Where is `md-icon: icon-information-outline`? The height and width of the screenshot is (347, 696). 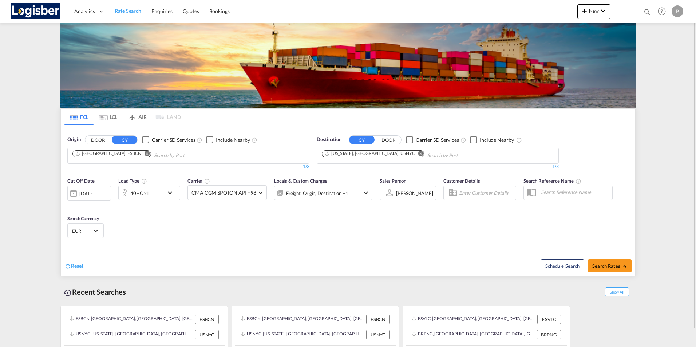 md-icon: icon-information-outline is located at coordinates (144, 181).